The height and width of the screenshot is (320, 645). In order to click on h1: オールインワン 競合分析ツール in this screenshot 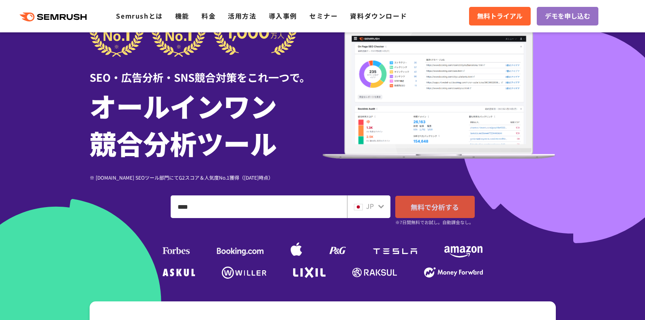, I will do `click(206, 124)`.